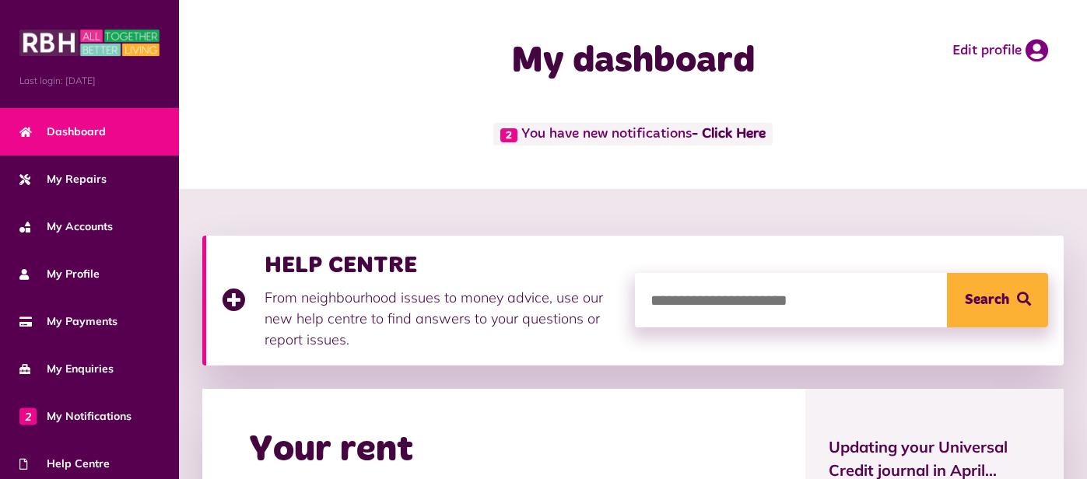 The width and height of the screenshot is (1087, 479). What do you see at coordinates (66, 369) in the screenshot?
I see `span: My Enquiries` at bounding box center [66, 369].